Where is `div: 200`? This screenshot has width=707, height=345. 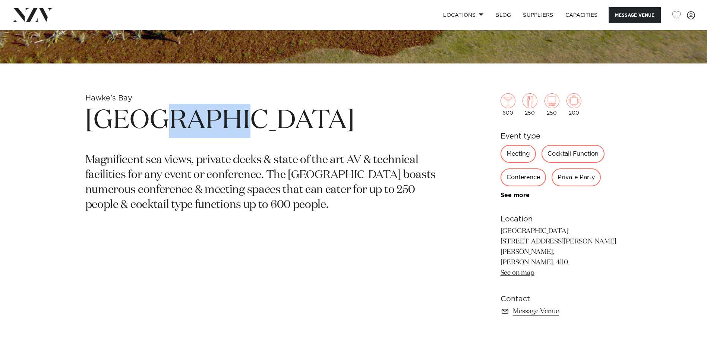
div: 200 is located at coordinates (574, 104).